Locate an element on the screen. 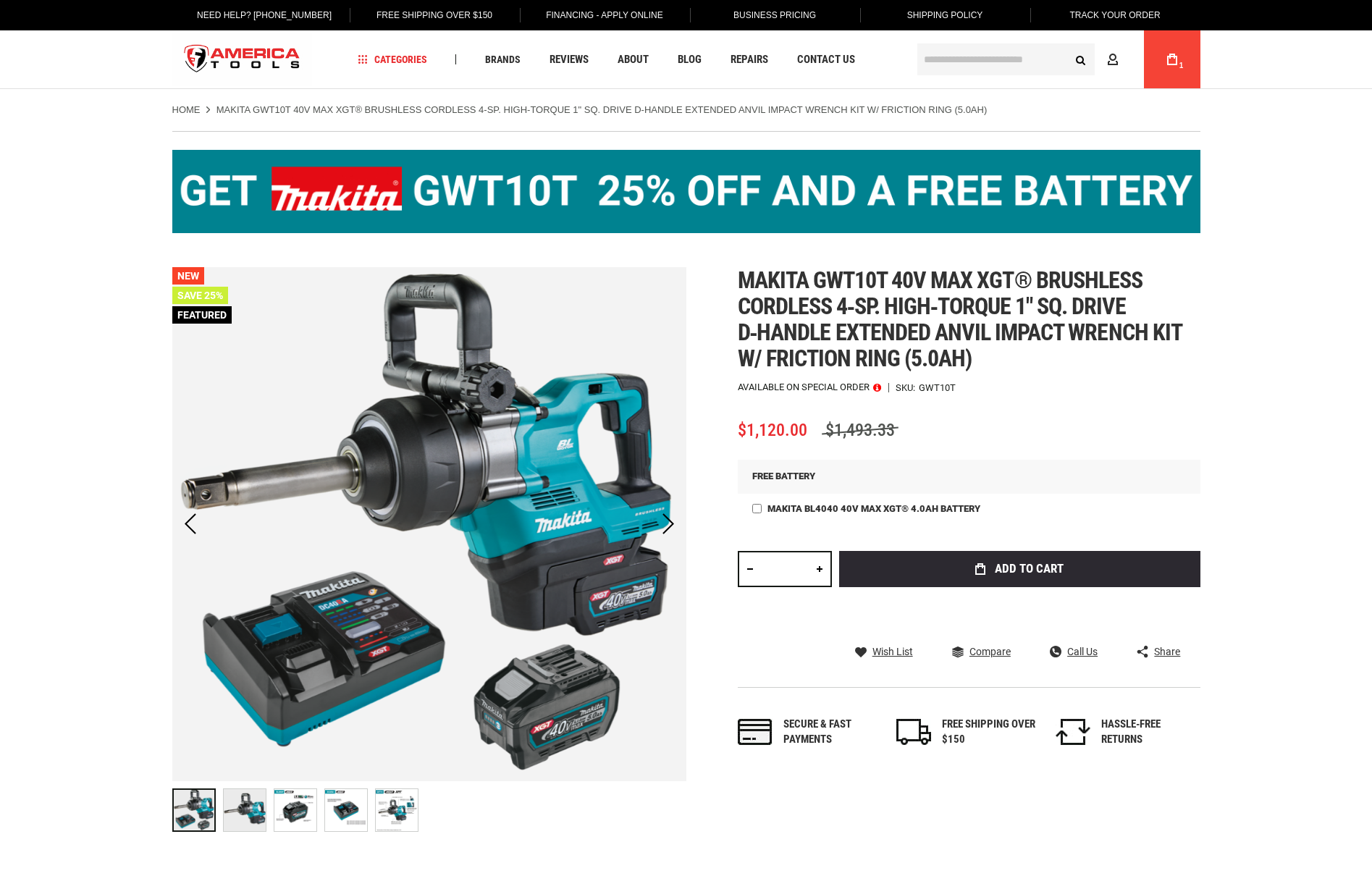  div: Previous is located at coordinates (191, 524).